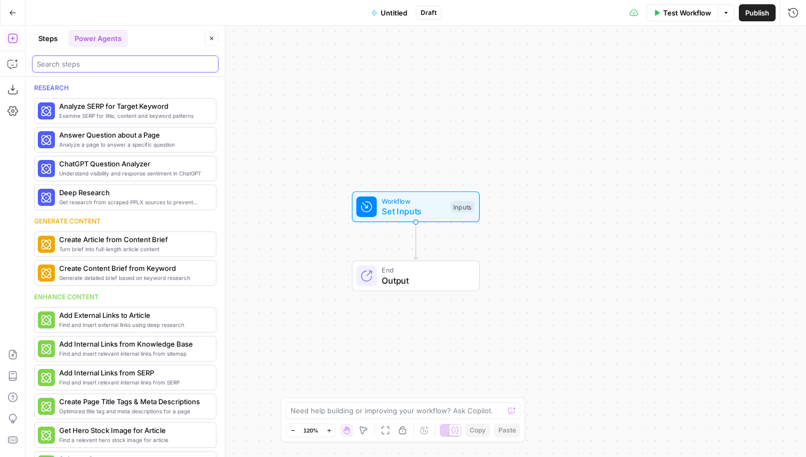  I want to click on span: Add Internal Links from Knowledge Base, so click(133, 344).